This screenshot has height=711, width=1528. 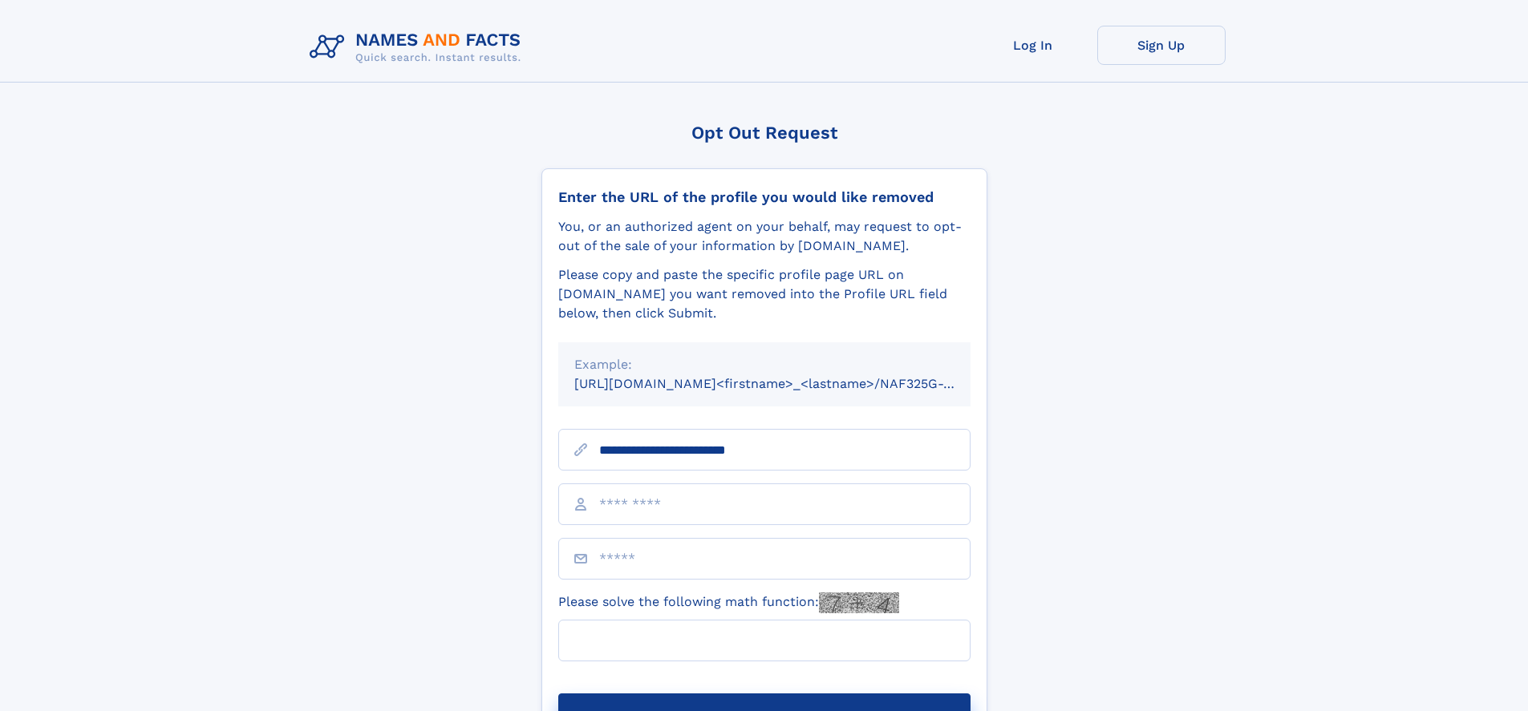 I want to click on div: Opt Out Request, so click(x=764, y=132).